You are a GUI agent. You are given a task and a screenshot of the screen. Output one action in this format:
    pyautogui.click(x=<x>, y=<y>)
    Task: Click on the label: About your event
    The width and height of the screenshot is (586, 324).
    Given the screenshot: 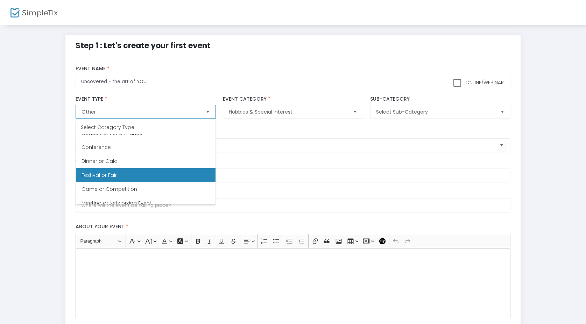 What is the action you would take?
    pyautogui.click(x=293, y=227)
    